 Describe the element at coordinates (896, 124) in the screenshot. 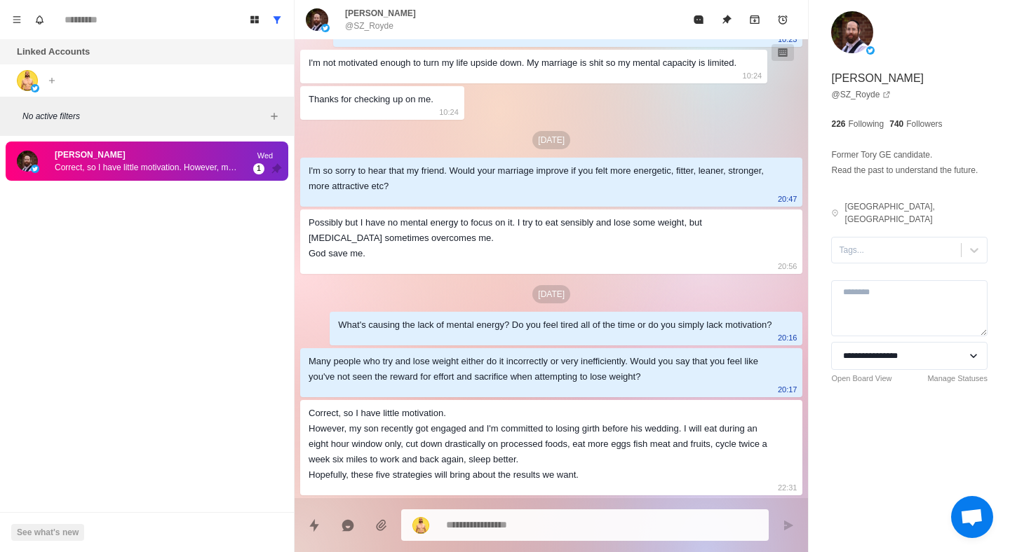

I see `p: 740` at that location.